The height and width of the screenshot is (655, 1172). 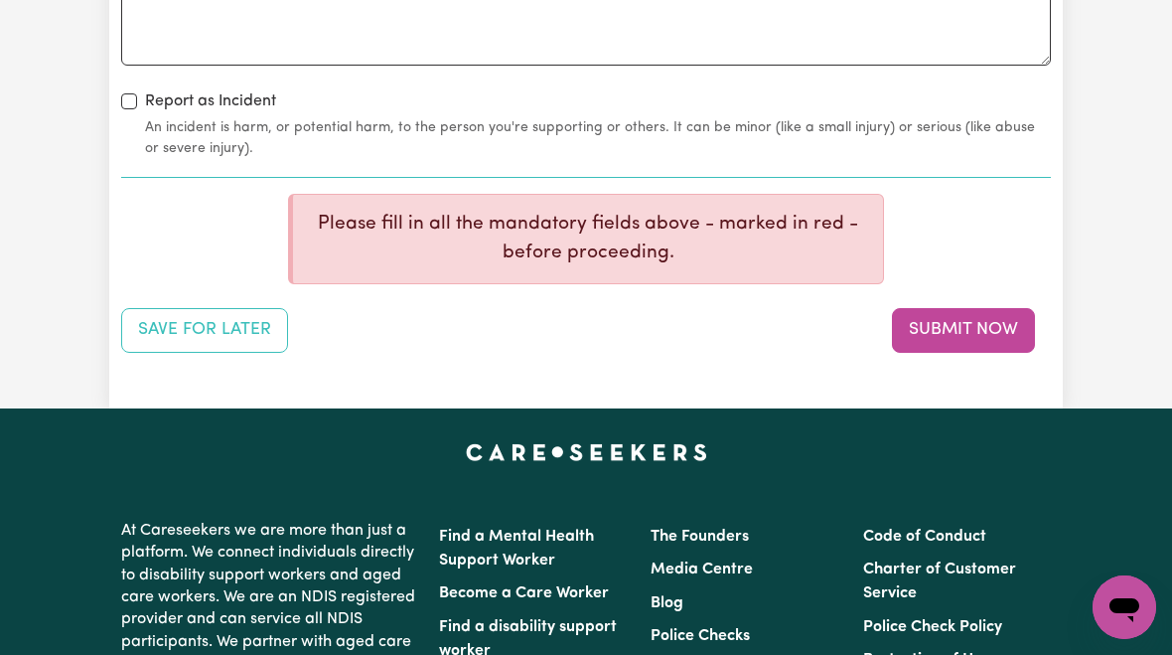 I want to click on button: Submit your job report, so click(x=963, y=330).